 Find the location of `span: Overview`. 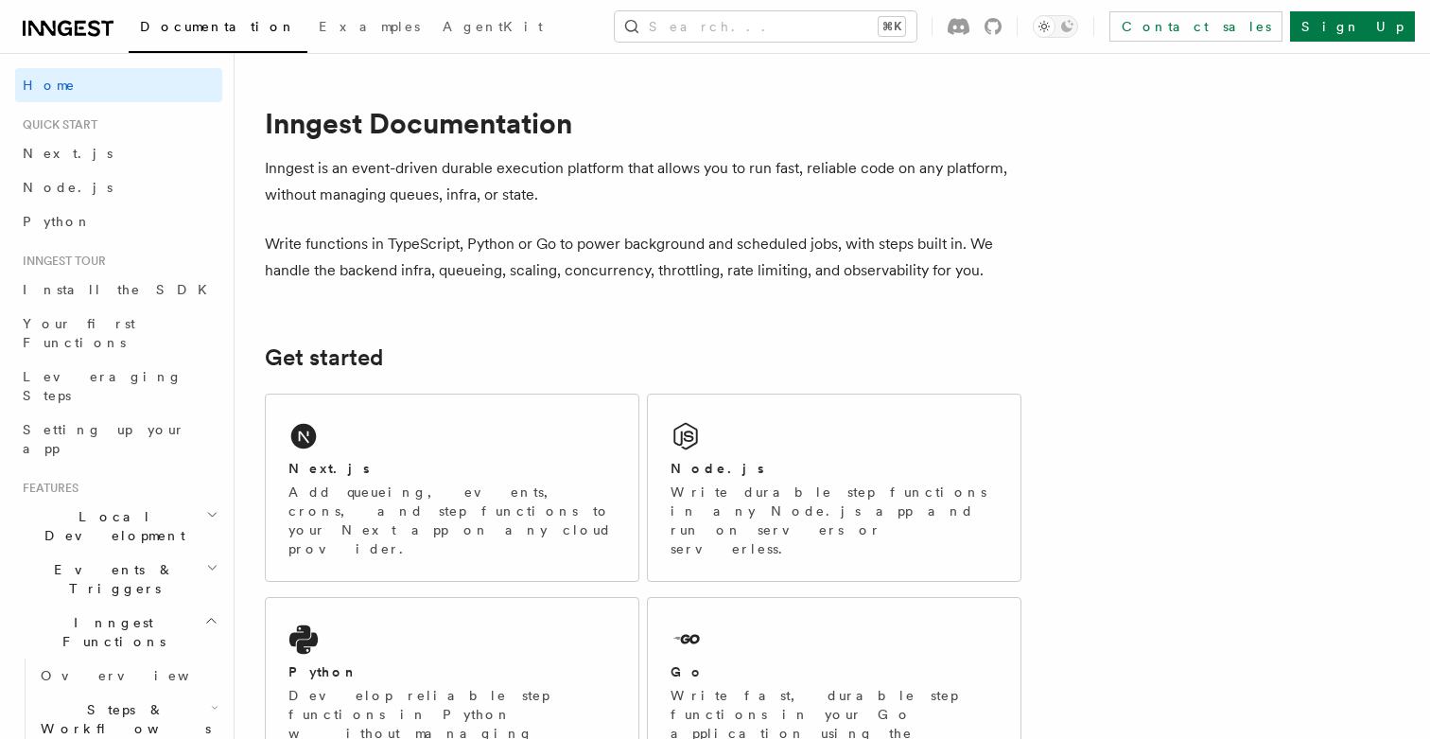

span: Overview is located at coordinates (138, 675).